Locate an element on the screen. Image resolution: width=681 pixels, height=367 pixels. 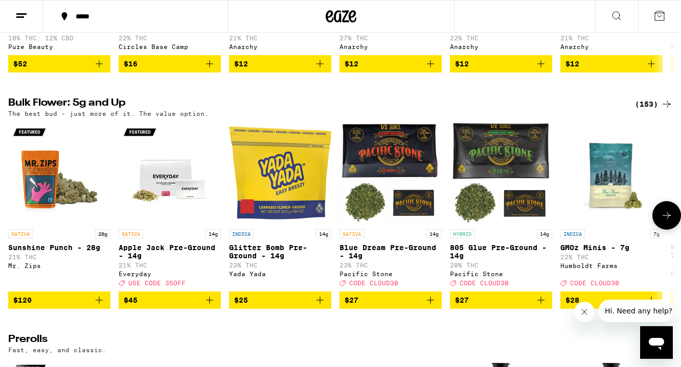
div: Humboldt Farms is located at coordinates (611, 266).